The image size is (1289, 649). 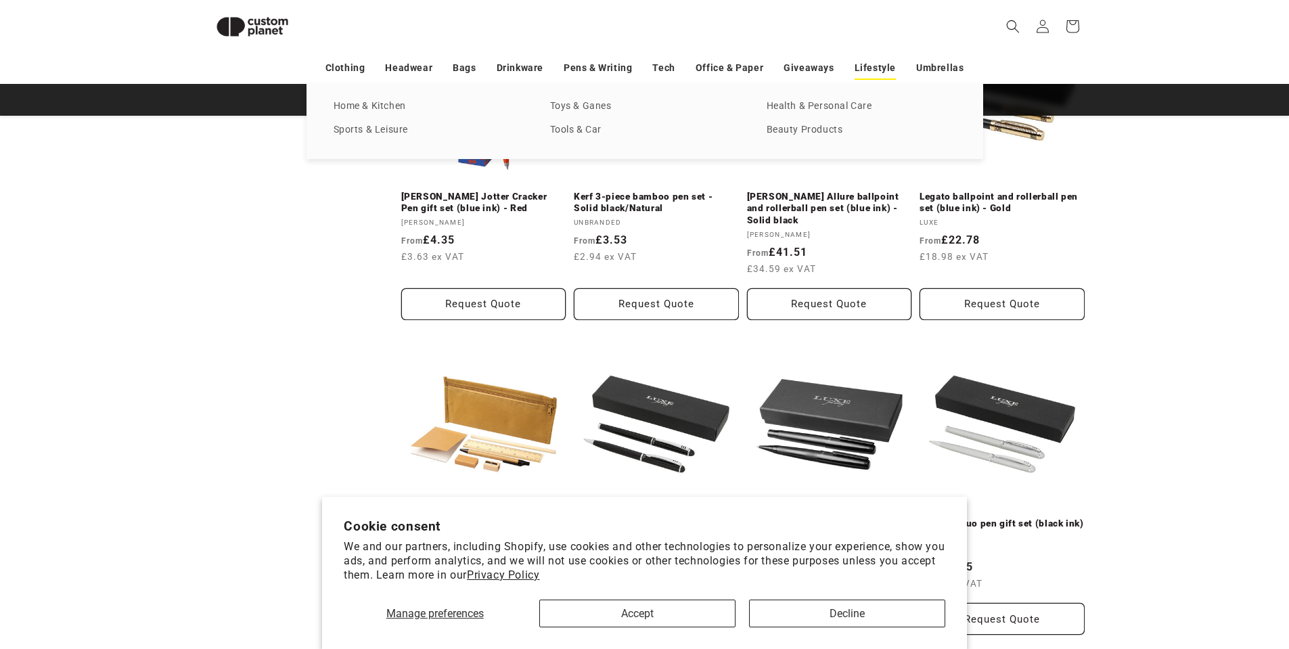 I want to click on a: Tech, so click(x=663, y=68).